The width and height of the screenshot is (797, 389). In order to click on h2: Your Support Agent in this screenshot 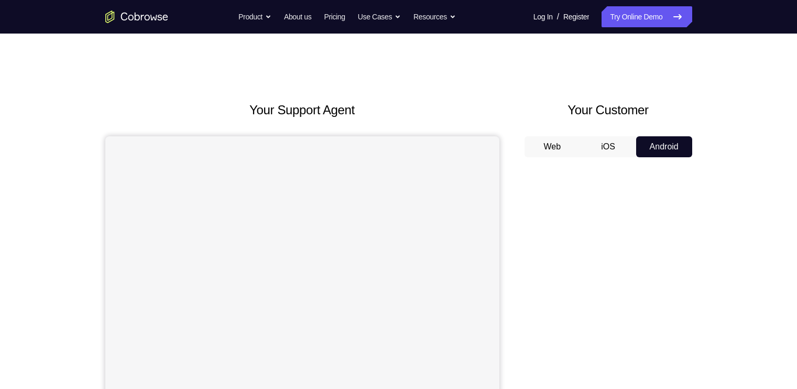, I will do `click(302, 110)`.